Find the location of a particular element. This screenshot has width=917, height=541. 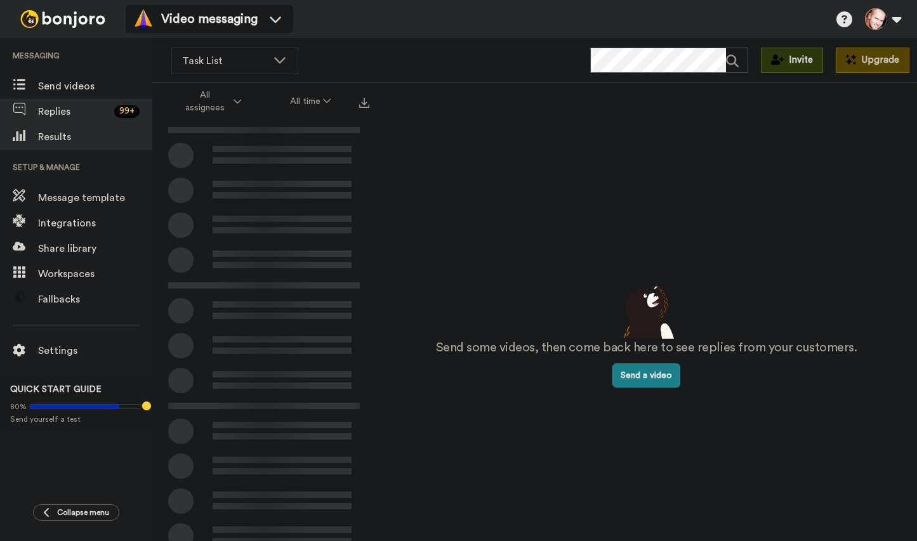

button: Upgrade is located at coordinates (872, 60).